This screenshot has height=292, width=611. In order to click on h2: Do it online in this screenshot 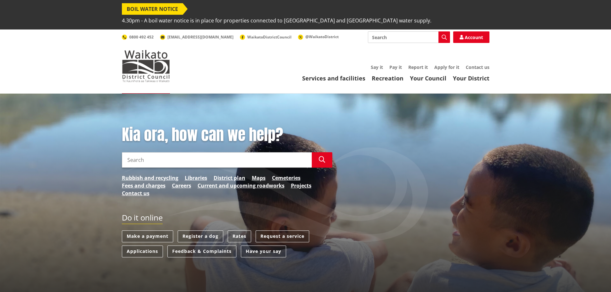, I will do `click(142, 219)`.